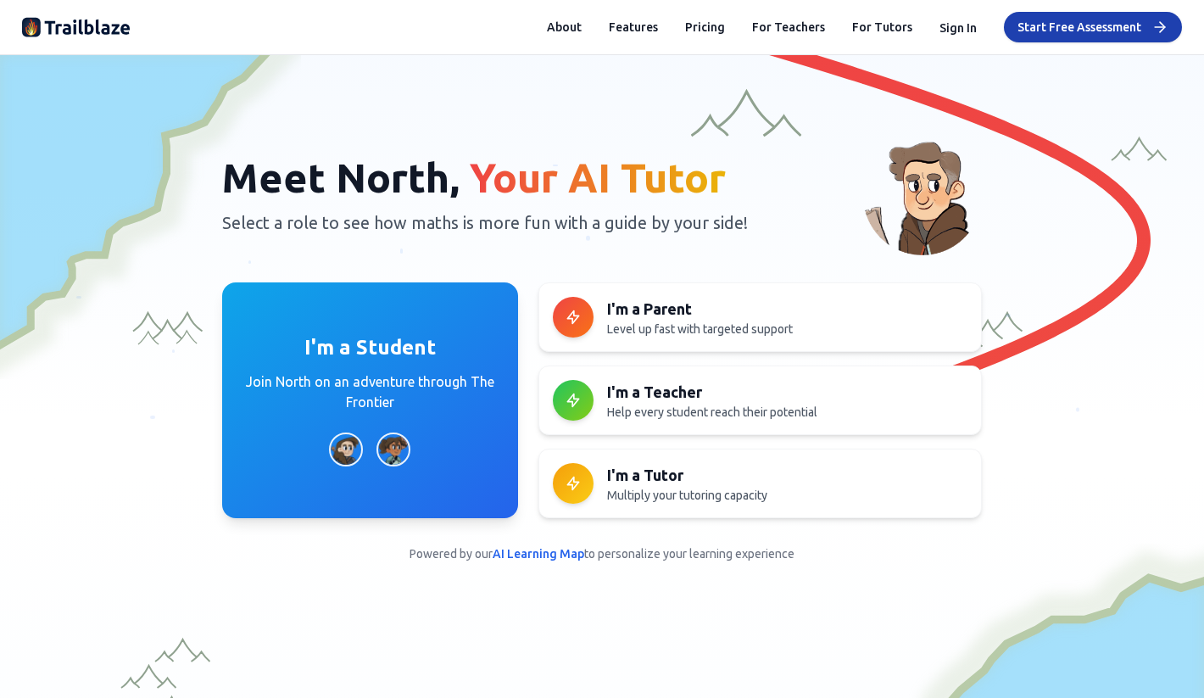  Describe the element at coordinates (1093, 27) in the screenshot. I see `button: Start Free Assessment` at that location.